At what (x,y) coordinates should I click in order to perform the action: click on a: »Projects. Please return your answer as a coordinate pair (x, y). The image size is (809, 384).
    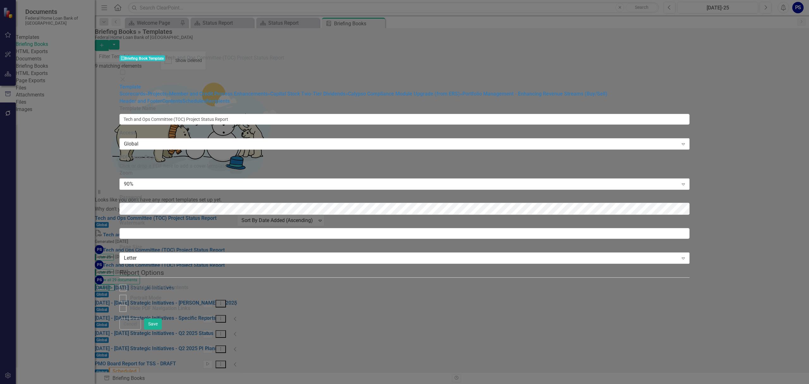
    Looking at the image, I should click on (156, 94).